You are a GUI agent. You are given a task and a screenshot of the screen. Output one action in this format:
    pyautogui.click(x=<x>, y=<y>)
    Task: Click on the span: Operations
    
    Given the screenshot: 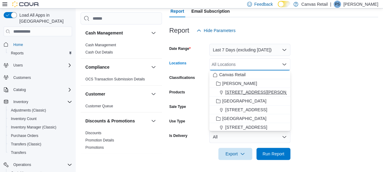 What is the action you would take?
    pyautogui.click(x=22, y=165)
    